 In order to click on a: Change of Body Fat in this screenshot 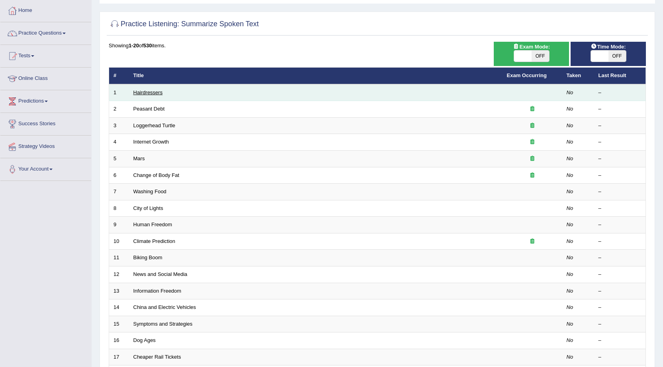, I will do `click(156, 175)`.